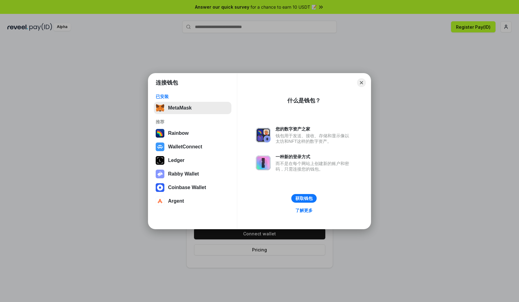 This screenshot has height=302, width=519. Describe the element at coordinates (361, 83) in the screenshot. I see `button: Close` at that location.